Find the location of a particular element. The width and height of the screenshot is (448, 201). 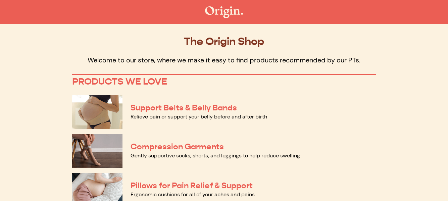

a: Ergonomic cushions for all of your aches and pains is located at coordinates (193, 194).